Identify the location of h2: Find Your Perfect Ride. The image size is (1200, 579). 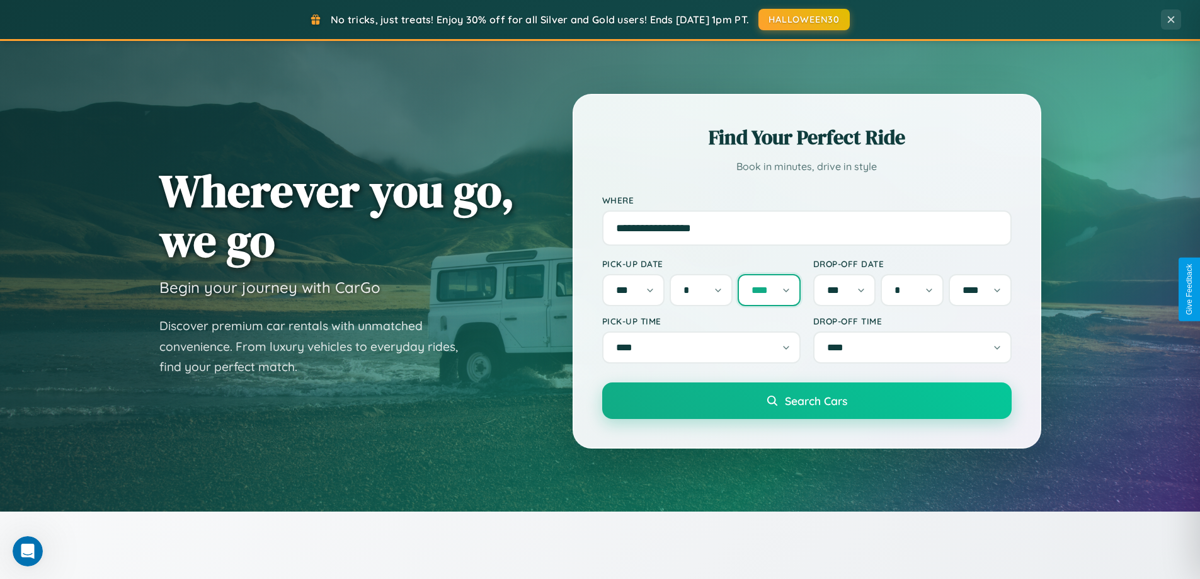
(807, 137).